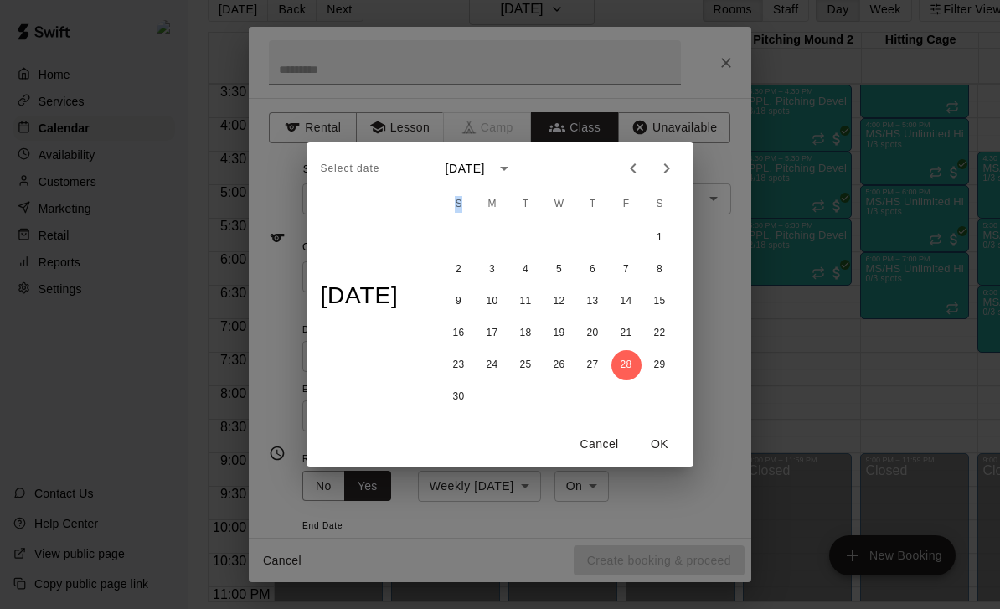  Describe the element at coordinates (667, 168) in the screenshot. I see `button: Next month` at that location.